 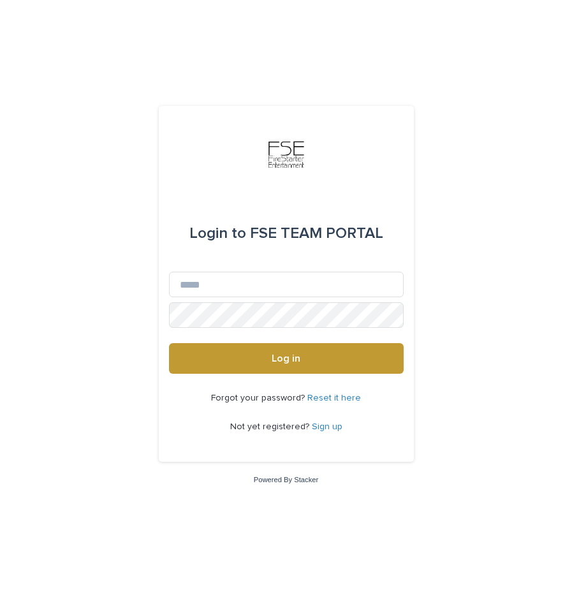 What do you see at coordinates (286, 359) in the screenshot?
I see `span: Log in` at bounding box center [286, 359].